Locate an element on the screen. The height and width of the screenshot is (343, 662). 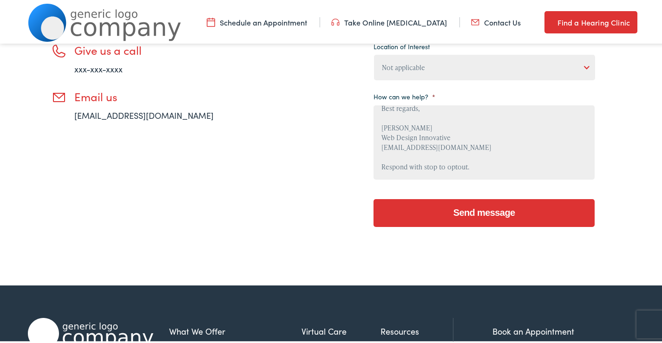
a: Book an Appointment is located at coordinates (533, 329).